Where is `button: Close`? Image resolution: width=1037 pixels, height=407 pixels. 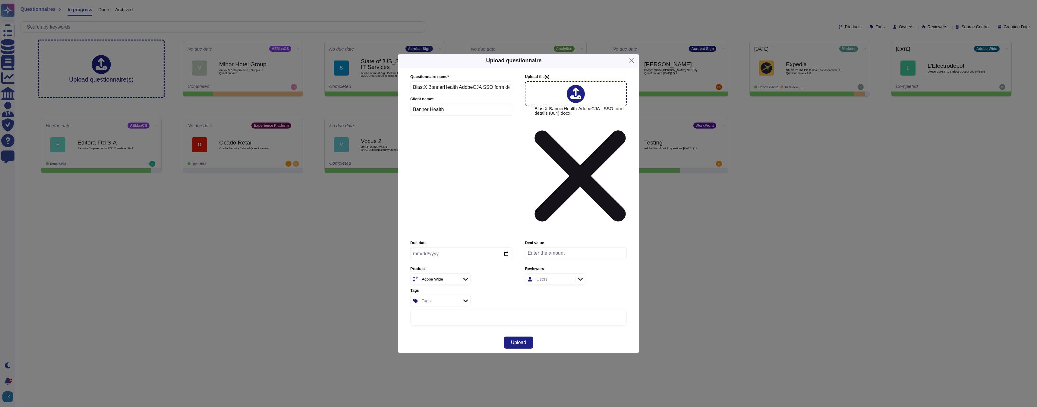 button: Close is located at coordinates (631, 61).